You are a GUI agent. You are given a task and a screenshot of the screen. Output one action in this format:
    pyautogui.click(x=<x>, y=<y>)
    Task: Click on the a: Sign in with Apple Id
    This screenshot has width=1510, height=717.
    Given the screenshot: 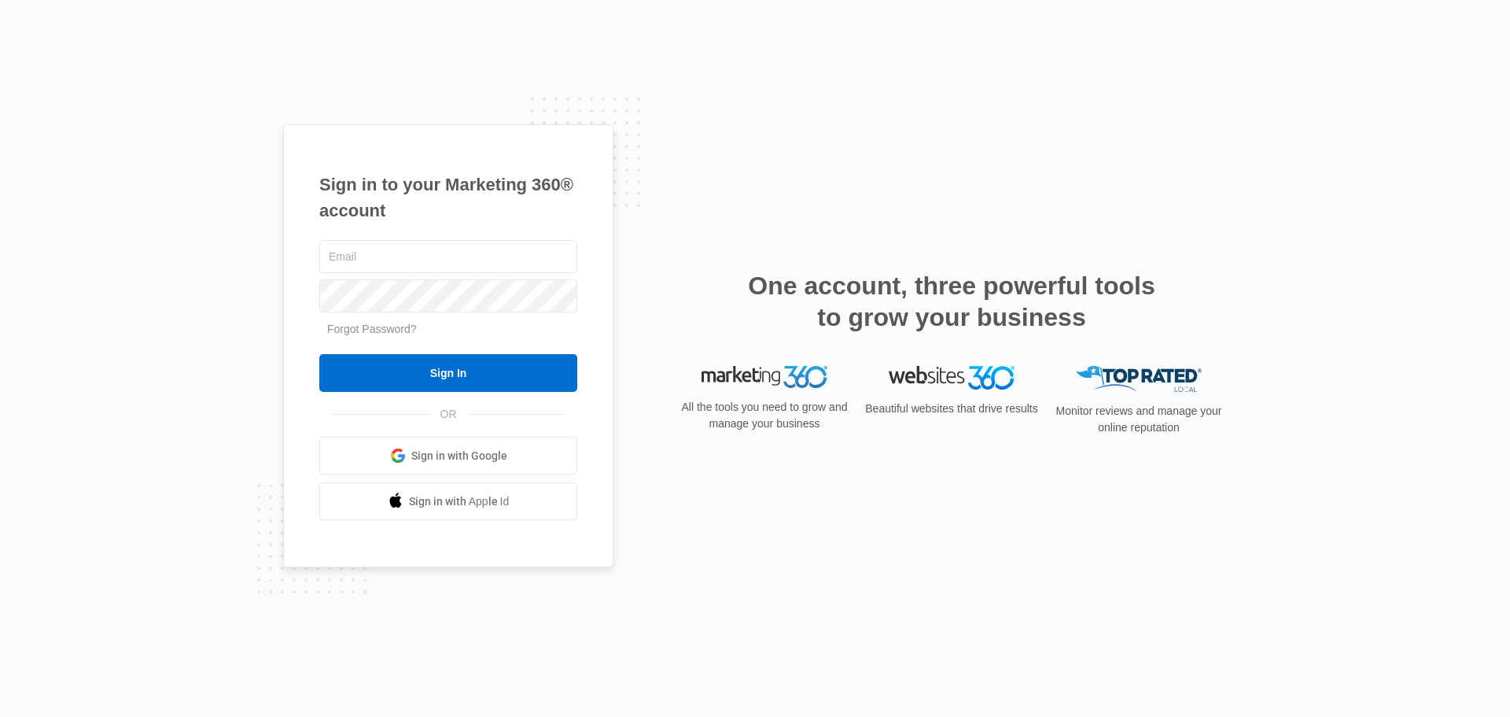 What is the action you would take?
    pyautogui.click(x=448, y=501)
    